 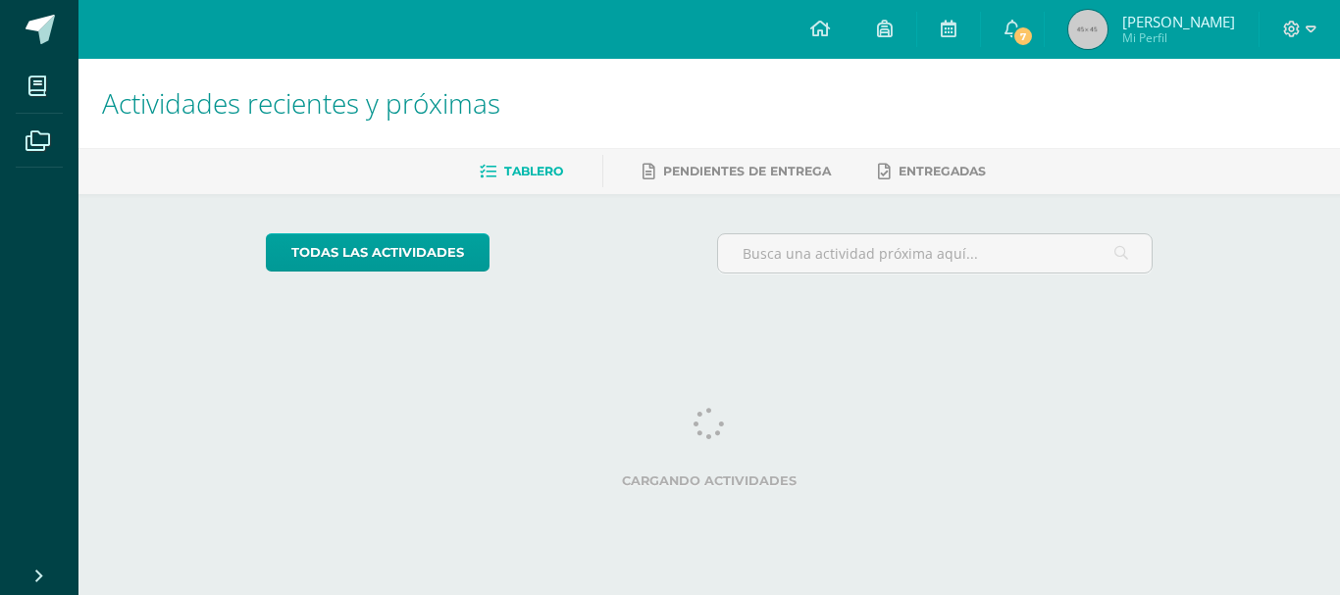 What do you see at coordinates (737, 172) in the screenshot?
I see `a: Pendientes de entrega` at bounding box center [737, 172].